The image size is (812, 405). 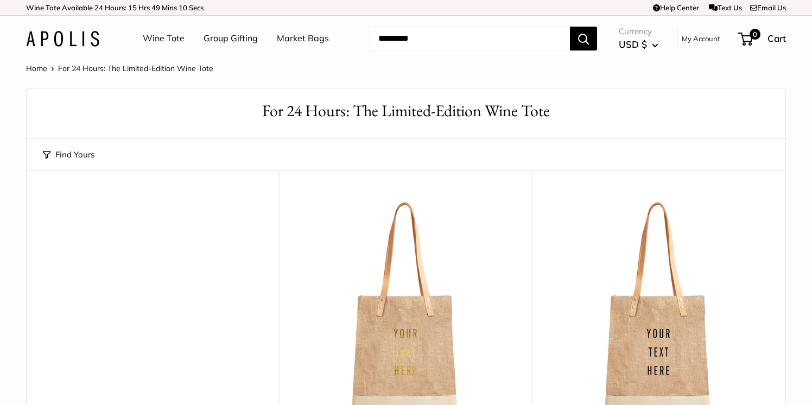 I want to click on span: USD $, so click(x=633, y=44).